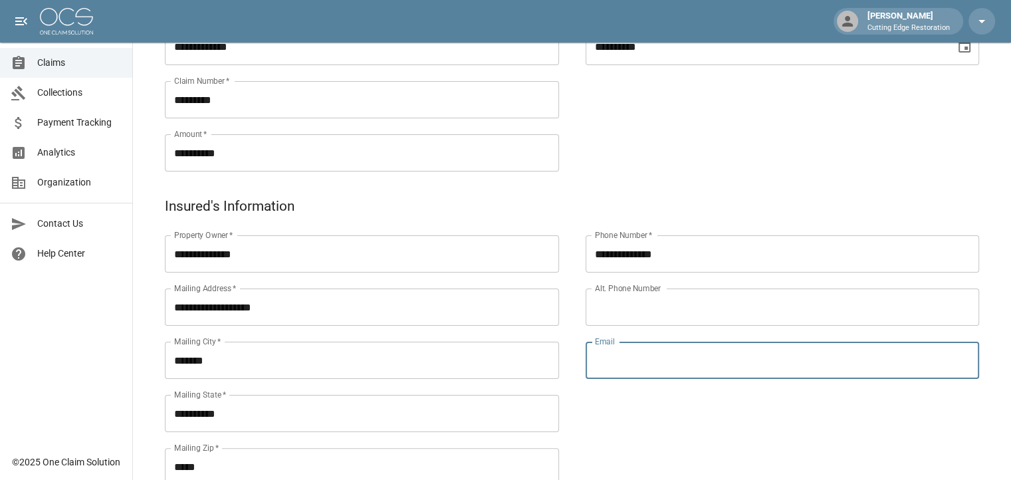 The width and height of the screenshot is (1011, 480). Describe the element at coordinates (66, 21) in the screenshot. I see `img: ocs-logo-white-transparent.png` at that location.